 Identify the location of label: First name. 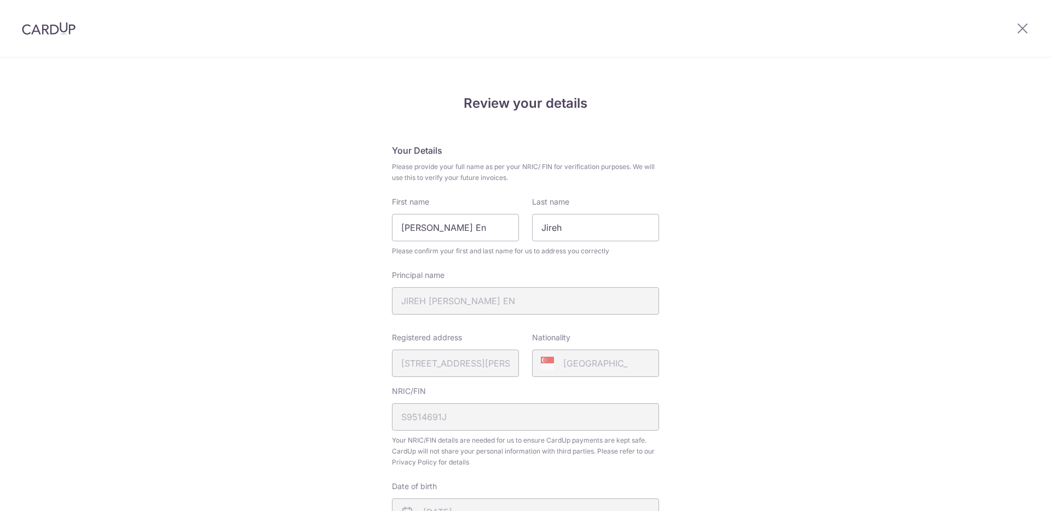
(410, 202).